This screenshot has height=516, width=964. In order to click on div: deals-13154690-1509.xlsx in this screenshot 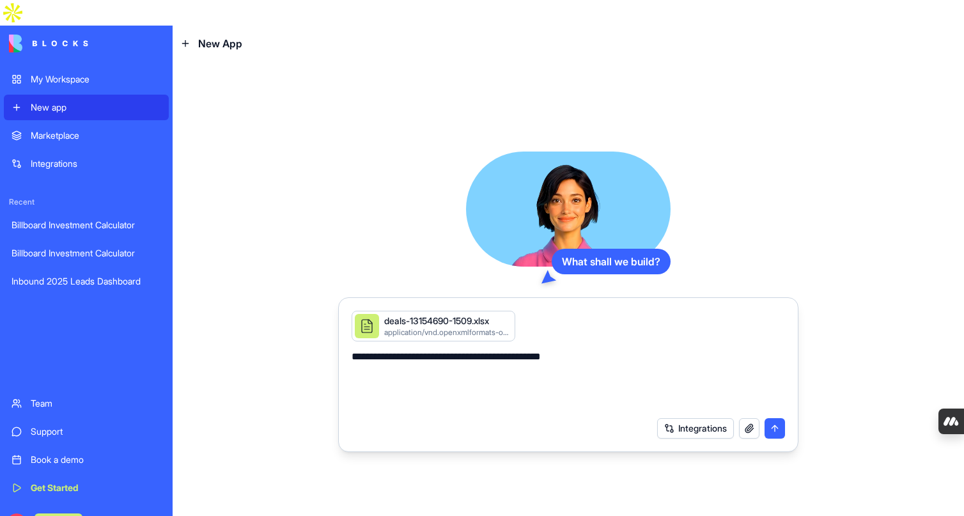, I will do `click(447, 321)`.